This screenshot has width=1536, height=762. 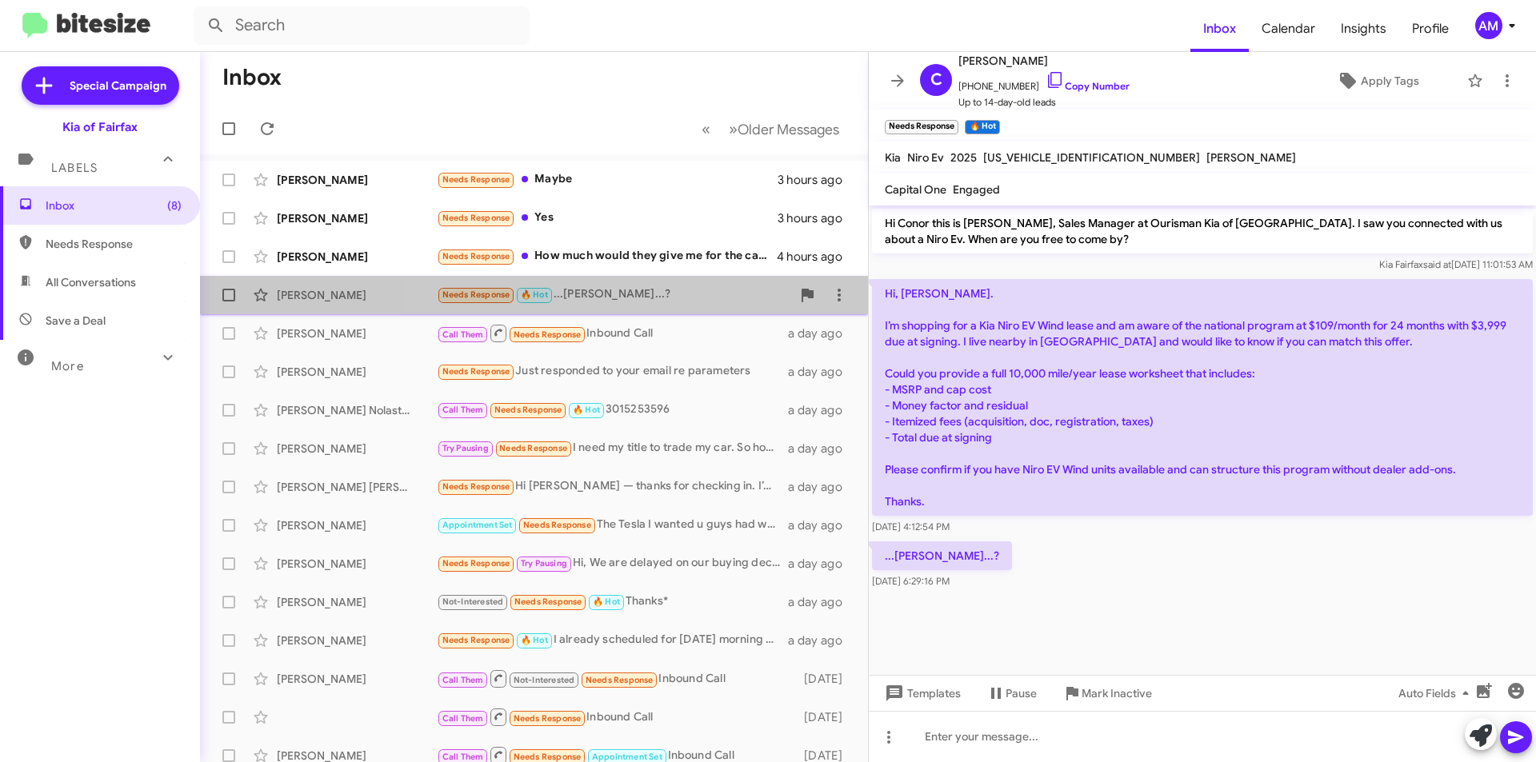 I want to click on span: Try Pausing, so click(x=544, y=563).